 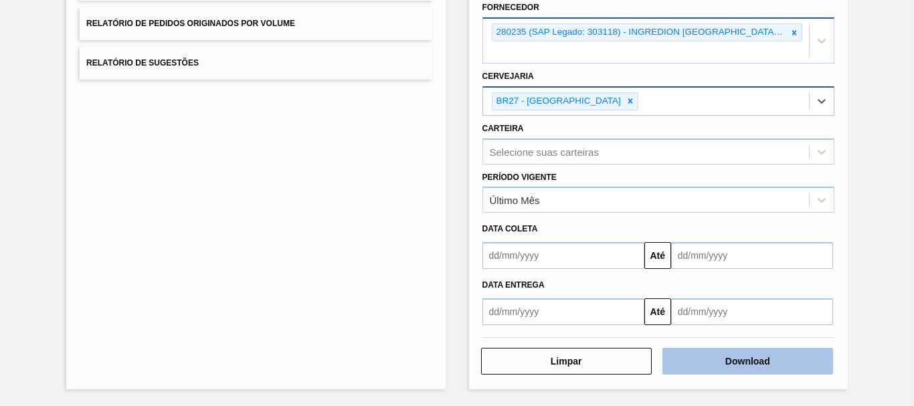 I want to click on span: Relatório de Sugestões, so click(x=143, y=63).